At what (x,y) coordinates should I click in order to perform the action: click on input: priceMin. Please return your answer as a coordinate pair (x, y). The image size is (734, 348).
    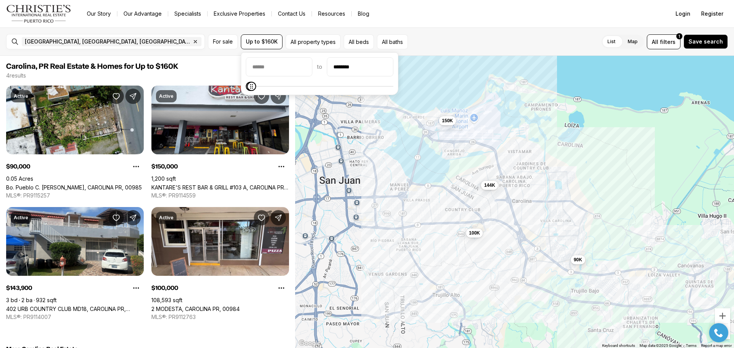
    Looking at the image, I should click on (279, 67).